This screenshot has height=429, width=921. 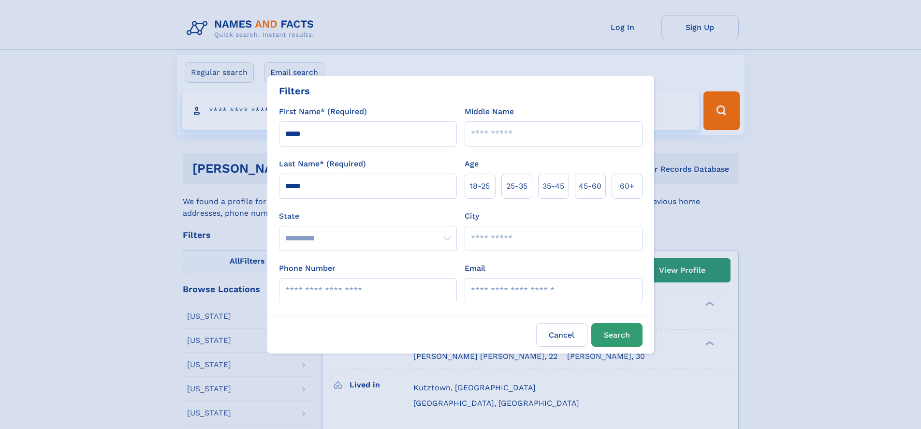 I want to click on span: 45‑60, so click(x=590, y=186).